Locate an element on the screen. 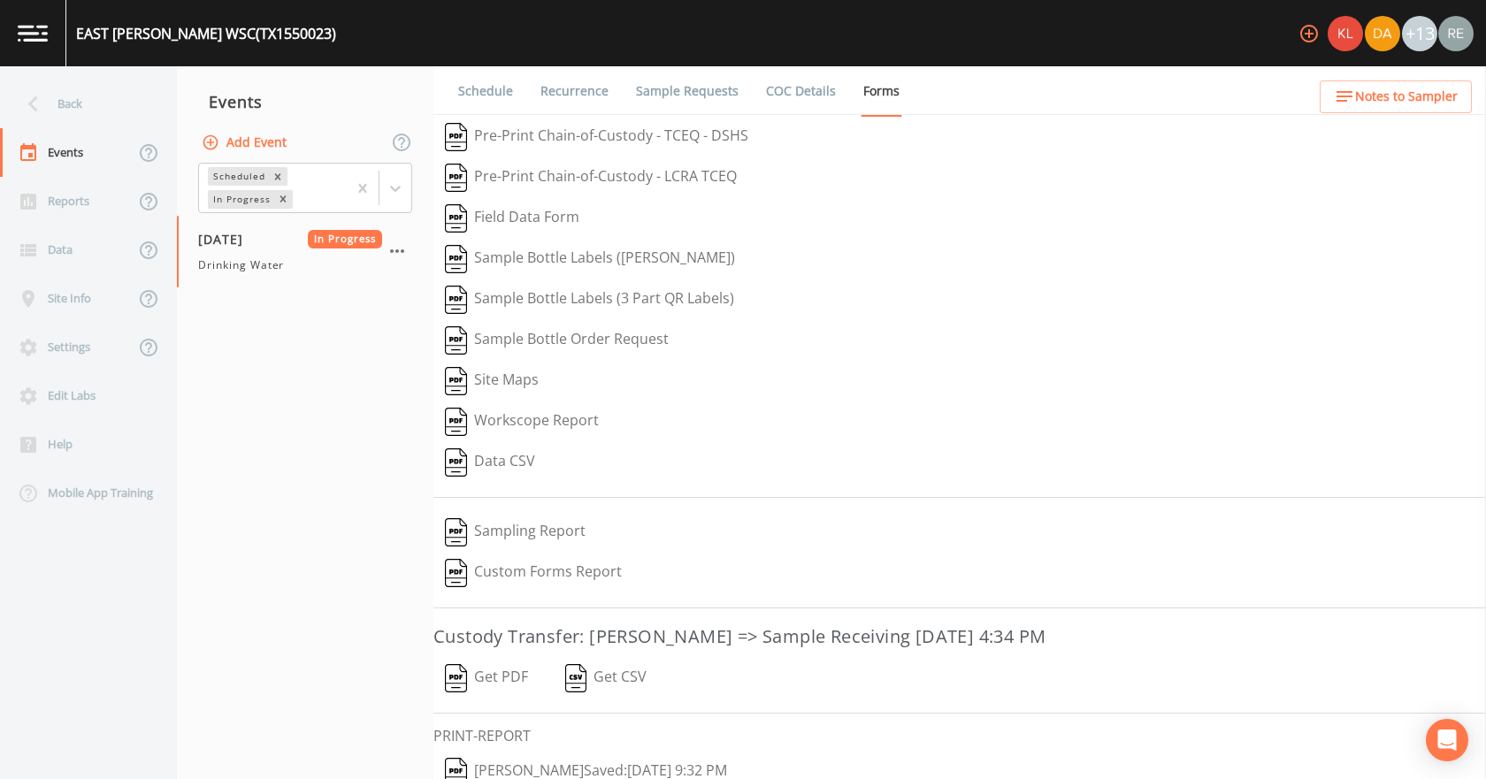 This screenshot has height=779, width=1486. div: David Weber is located at coordinates (1383, 34).